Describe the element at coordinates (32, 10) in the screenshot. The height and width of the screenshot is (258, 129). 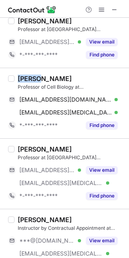
I see `img: ContactOut v5.3.10` at that location.